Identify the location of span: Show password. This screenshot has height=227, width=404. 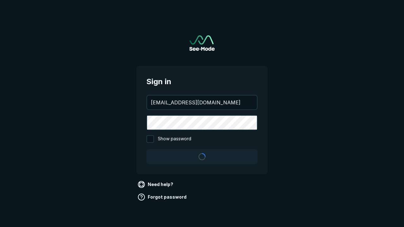
(175, 139).